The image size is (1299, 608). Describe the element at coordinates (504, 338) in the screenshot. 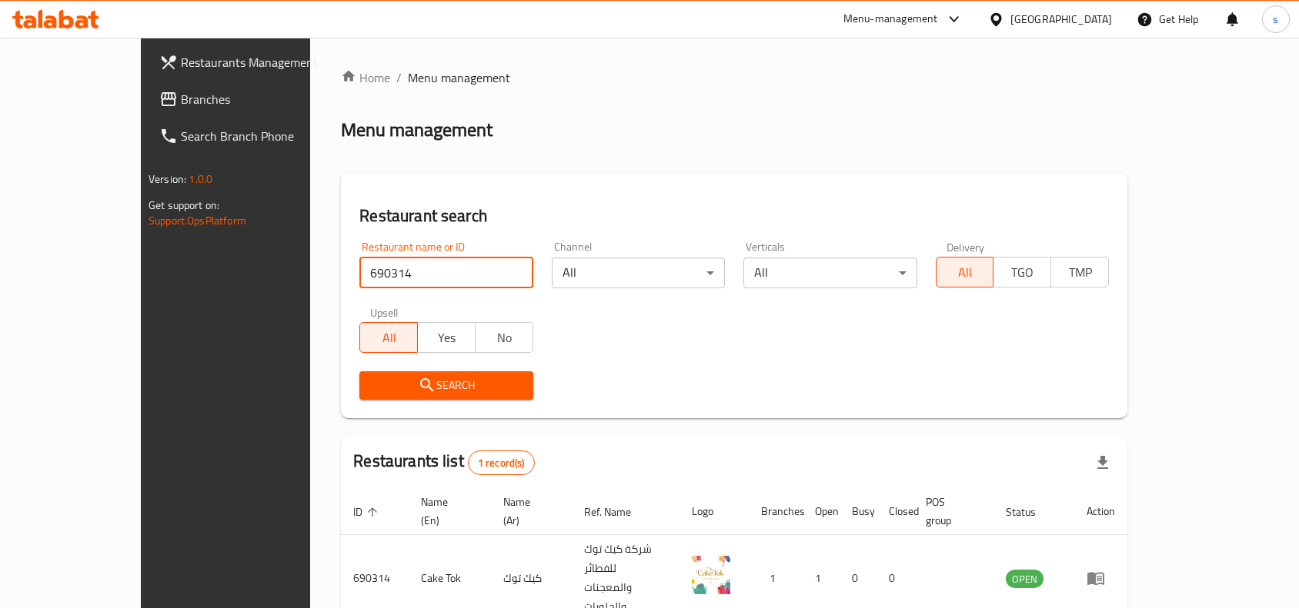

I see `span: No` at that location.